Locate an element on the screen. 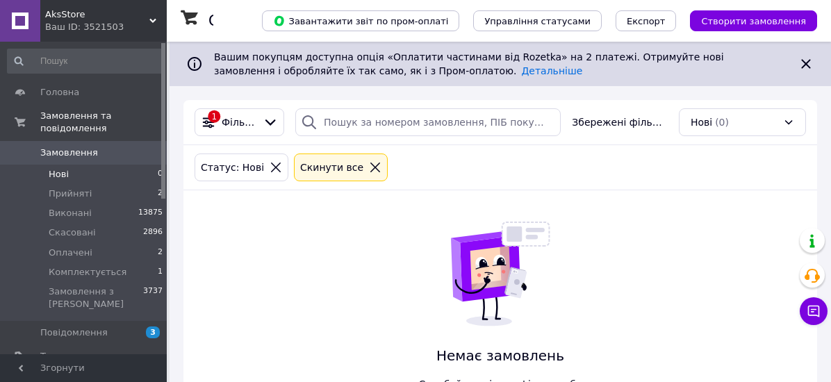  span: 3737 is located at coordinates (153, 298).